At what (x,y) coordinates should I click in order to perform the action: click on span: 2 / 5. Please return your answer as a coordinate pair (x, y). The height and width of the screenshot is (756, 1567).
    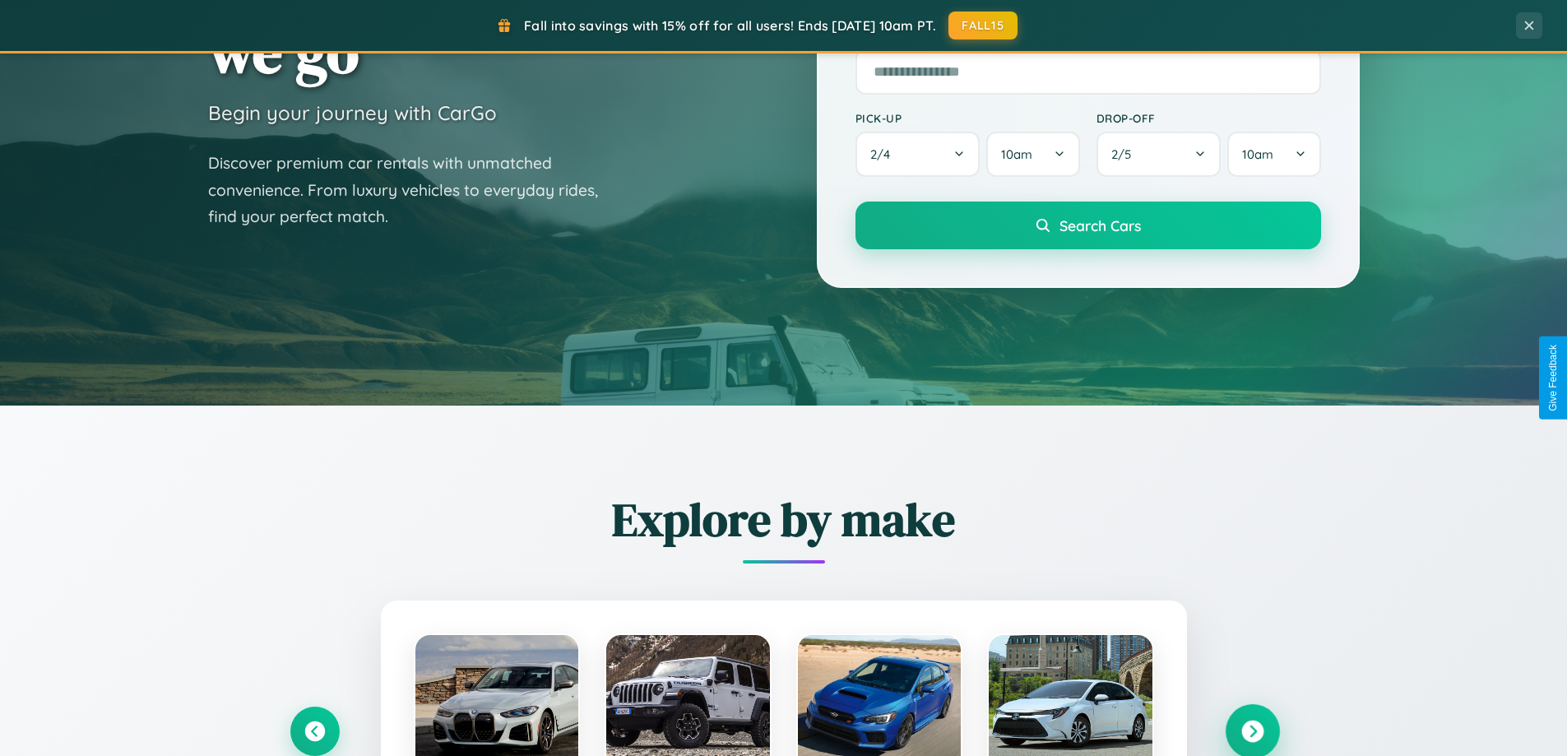
    Looking at the image, I should click on (1125, 154).